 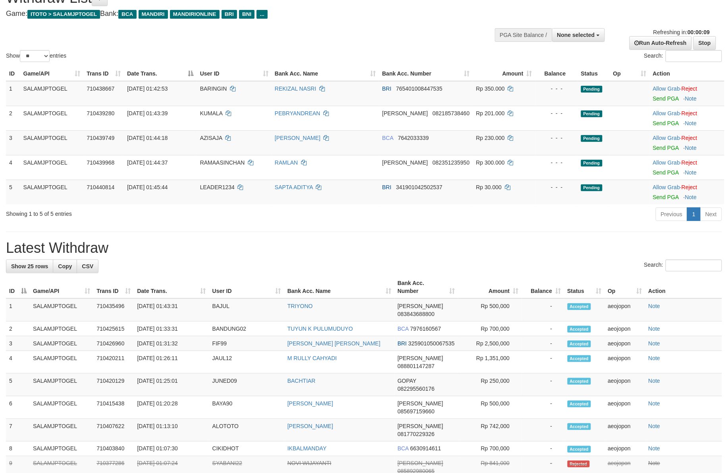 I want to click on span: CSV, so click(x=87, y=266).